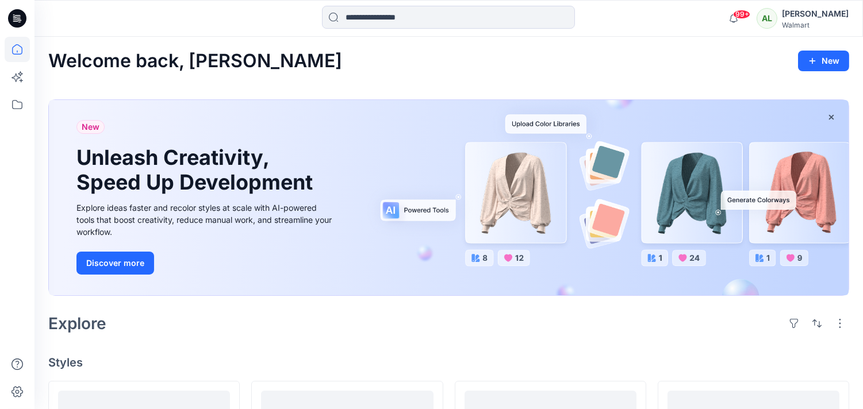 This screenshot has height=409, width=863. I want to click on div: AL, so click(767, 18).